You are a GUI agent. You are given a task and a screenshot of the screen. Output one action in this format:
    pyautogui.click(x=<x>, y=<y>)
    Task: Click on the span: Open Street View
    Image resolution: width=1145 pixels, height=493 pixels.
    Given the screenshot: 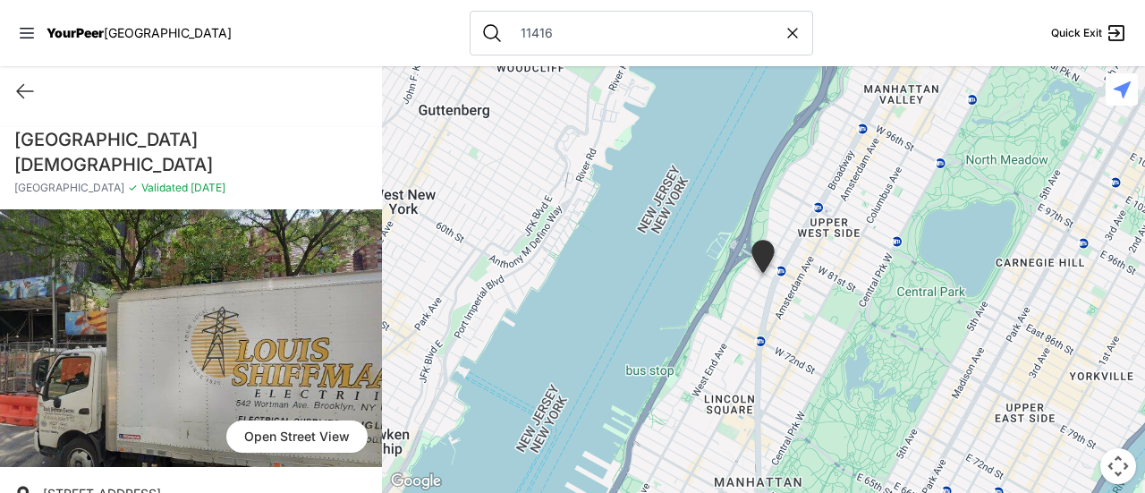 What is the action you would take?
    pyautogui.click(x=297, y=437)
    